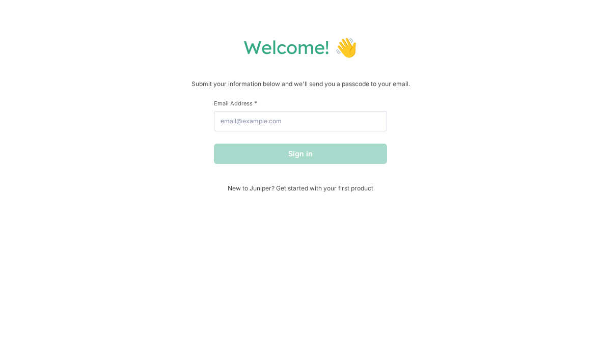  I want to click on span: New to Juniper? Get started with your first product, so click(301, 188).